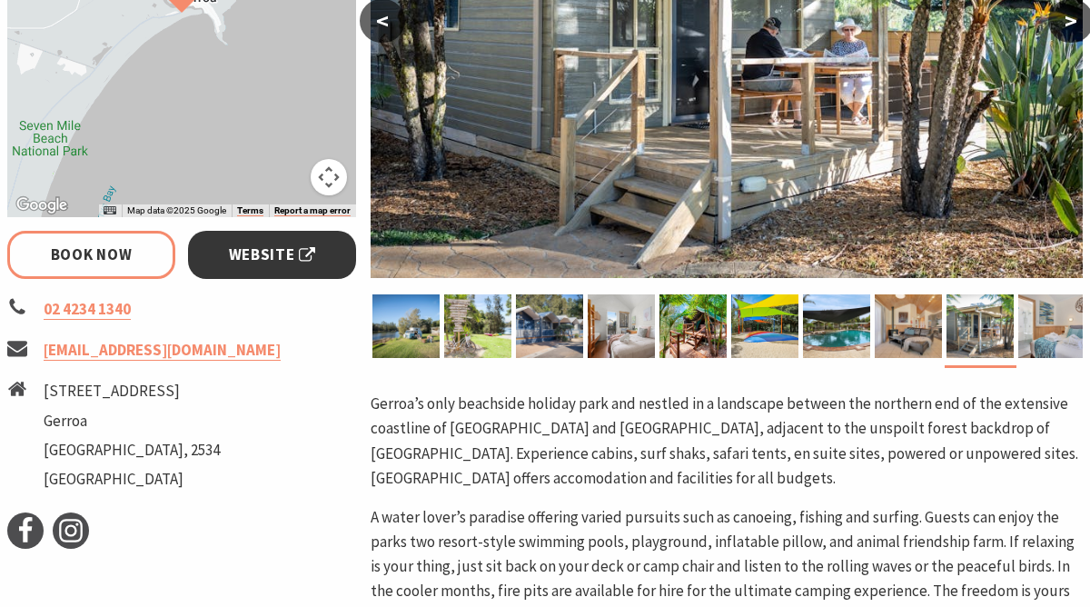 The width and height of the screenshot is (1090, 607). I want to click on button: Map camera controls, so click(329, 177).